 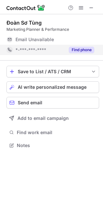 I want to click on span: AI write personalized message, so click(x=52, y=87).